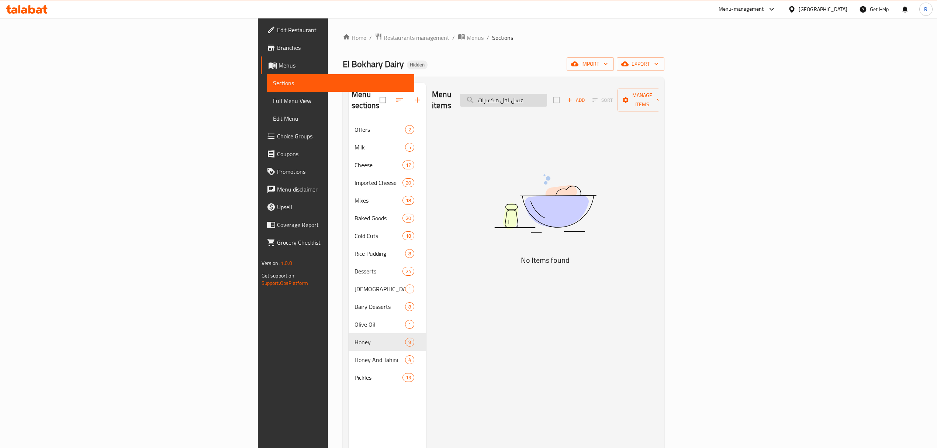 The width and height of the screenshot is (937, 448). What do you see at coordinates (338, 172) in the screenshot?
I see `a: Promotions` at bounding box center [338, 172].